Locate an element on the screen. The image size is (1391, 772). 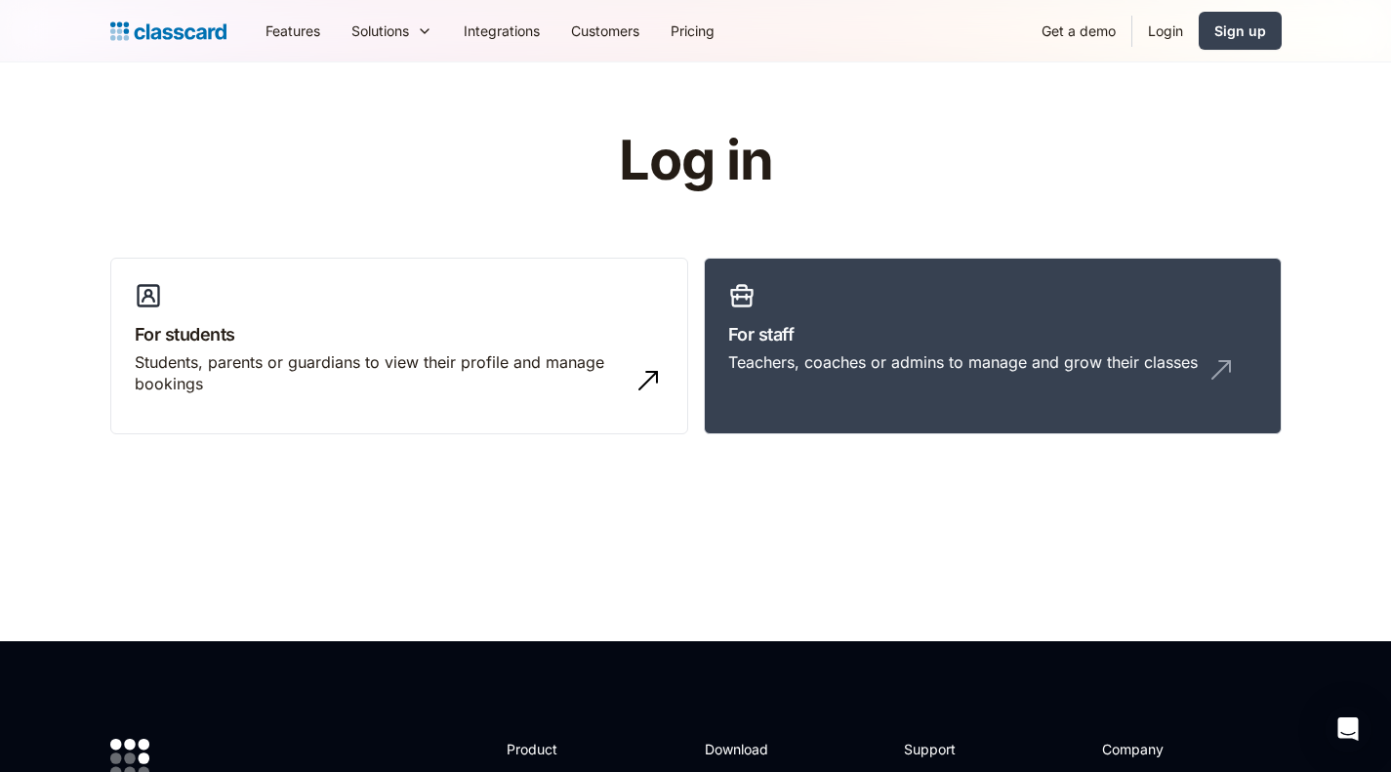
h2: Company is located at coordinates (1167, 749).